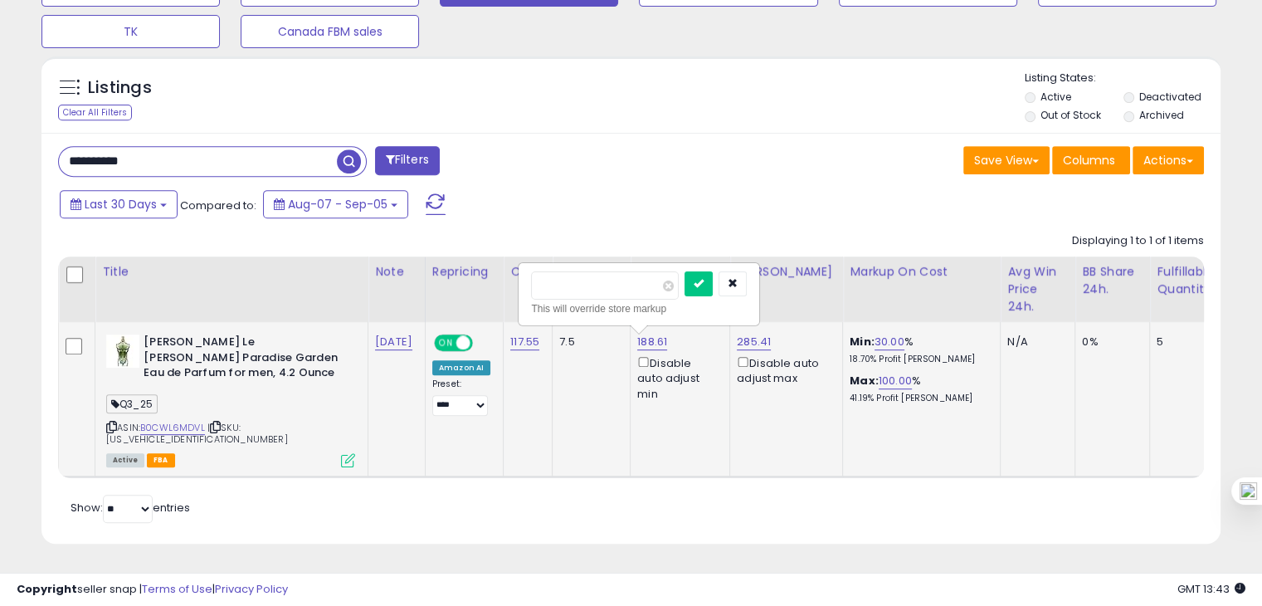 Image resolution: width=1262 pixels, height=606 pixels. What do you see at coordinates (461, 397) in the screenshot?
I see `div: Preset:` at bounding box center [461, 397].